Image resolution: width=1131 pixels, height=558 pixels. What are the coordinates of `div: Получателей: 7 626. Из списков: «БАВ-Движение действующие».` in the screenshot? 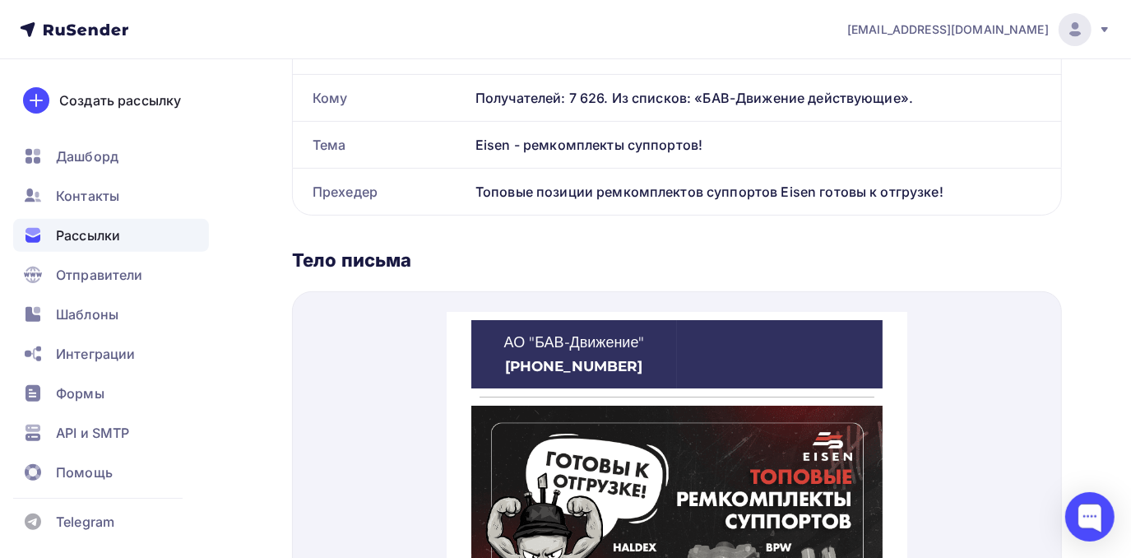 It's located at (758, 98).